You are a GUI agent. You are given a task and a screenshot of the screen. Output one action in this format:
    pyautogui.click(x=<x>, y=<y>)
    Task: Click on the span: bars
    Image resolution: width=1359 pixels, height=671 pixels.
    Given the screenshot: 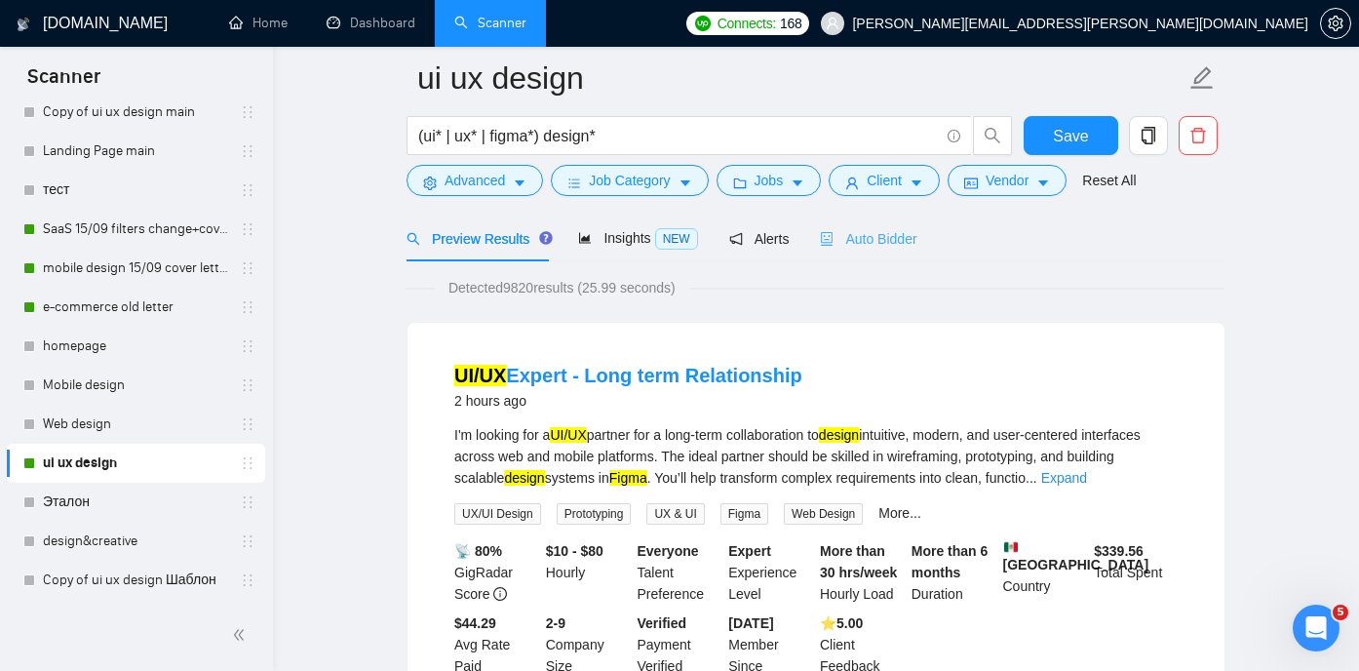 What is the action you would take?
    pyautogui.click(x=574, y=182)
    